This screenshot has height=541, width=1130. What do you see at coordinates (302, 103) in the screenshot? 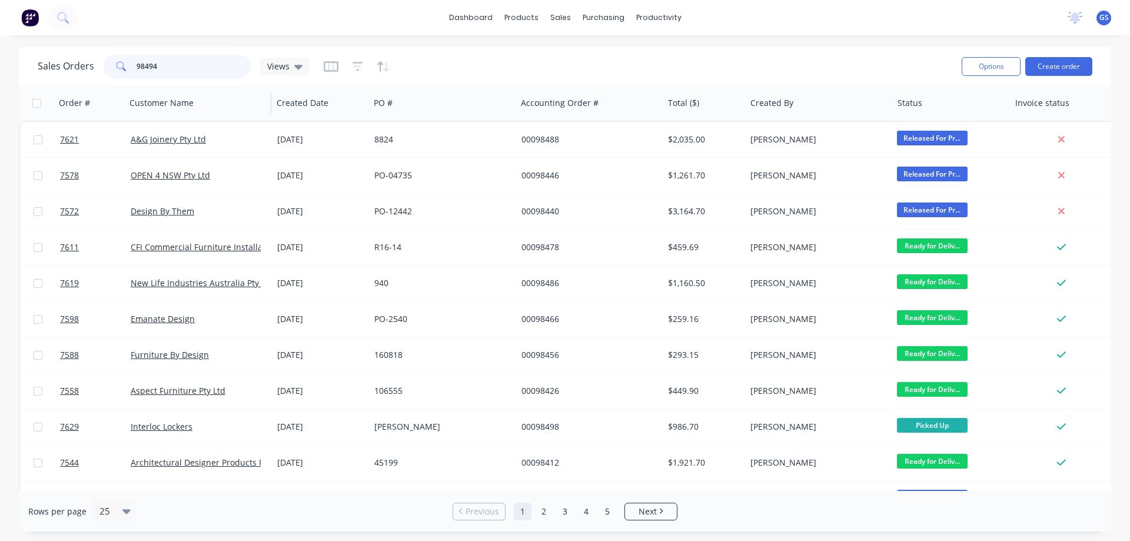
I see `div: Created Date` at bounding box center [302, 103].